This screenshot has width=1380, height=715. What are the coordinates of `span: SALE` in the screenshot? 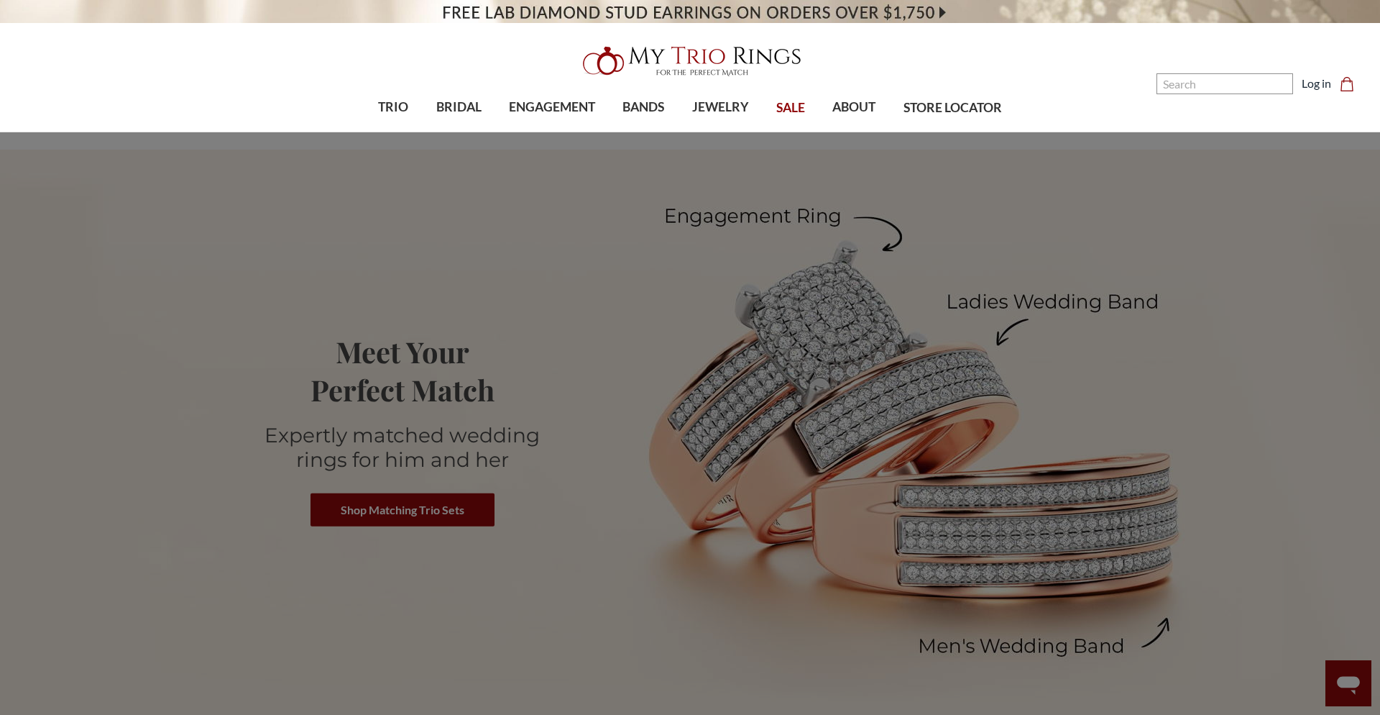 It's located at (791, 108).